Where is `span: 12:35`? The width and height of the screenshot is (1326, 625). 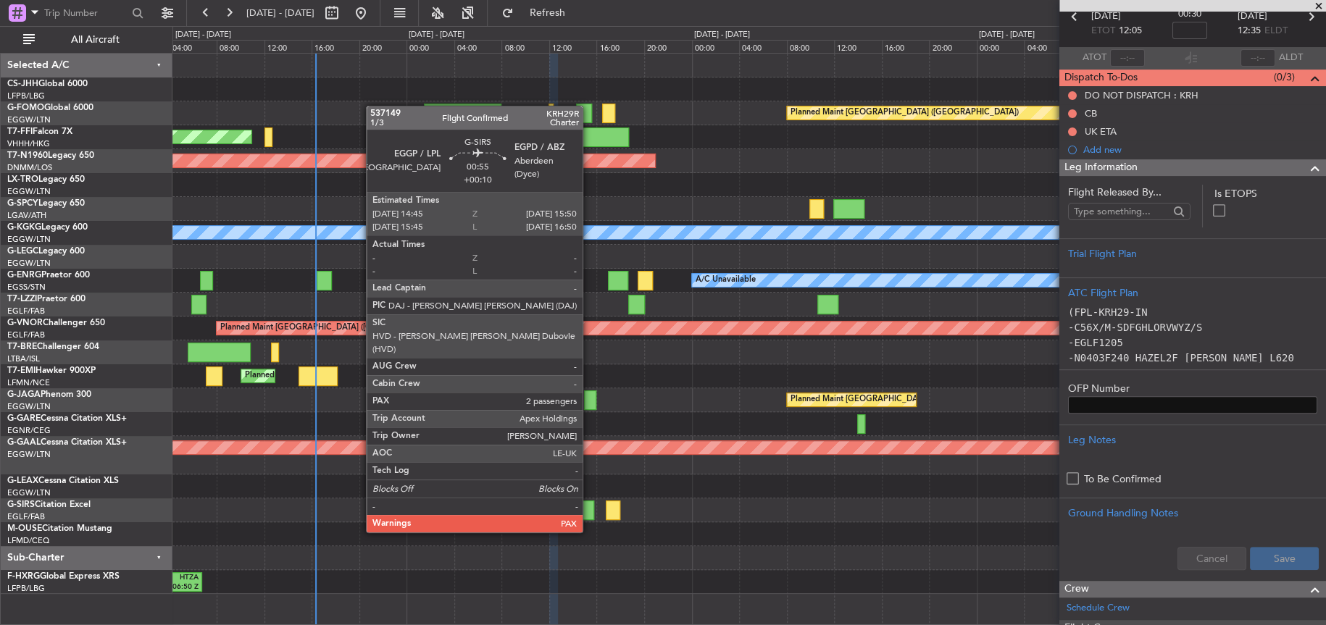
span: 12:35 is located at coordinates (1249, 31).